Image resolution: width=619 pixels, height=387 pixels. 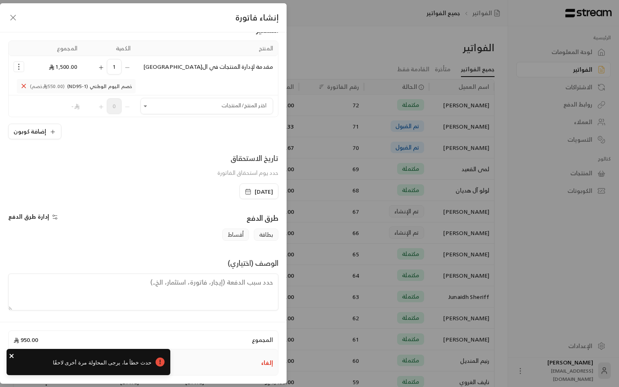 I want to click on span: 950.00, so click(x=26, y=340).